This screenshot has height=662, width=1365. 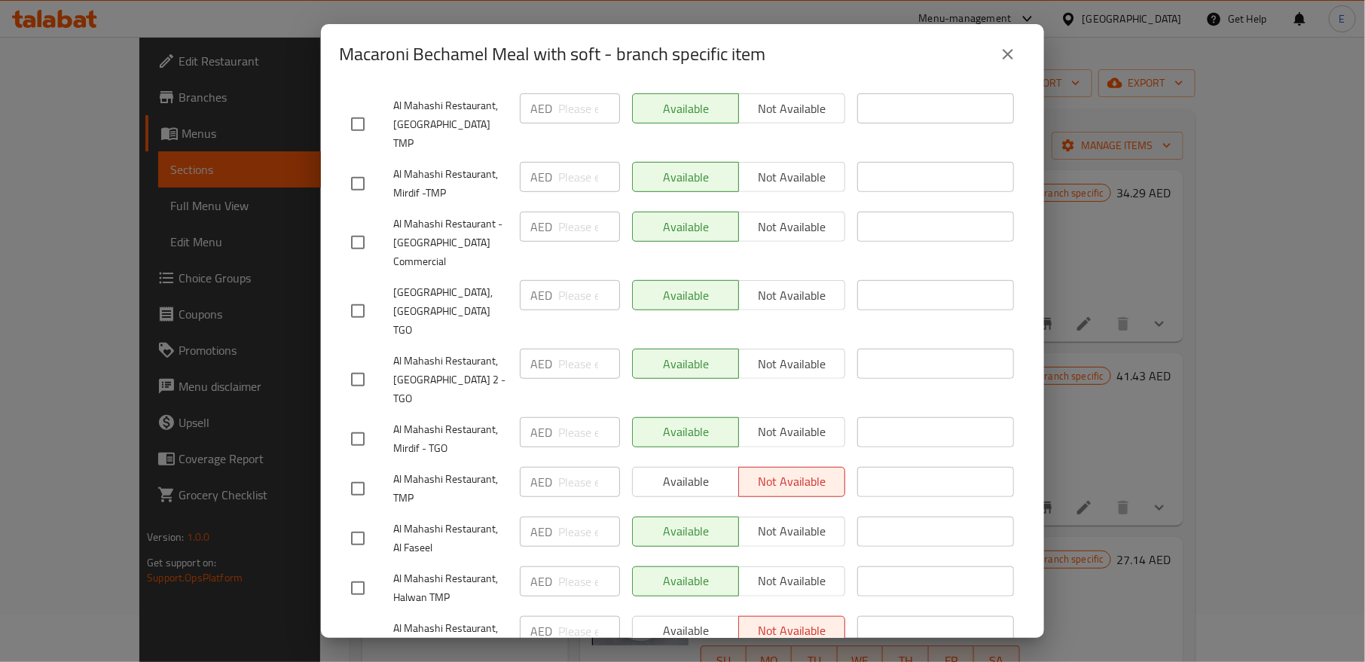 What do you see at coordinates (451, 184) in the screenshot?
I see `span: Al Mahashi Restaurant, Mirdif -TMP` at bounding box center [451, 184].